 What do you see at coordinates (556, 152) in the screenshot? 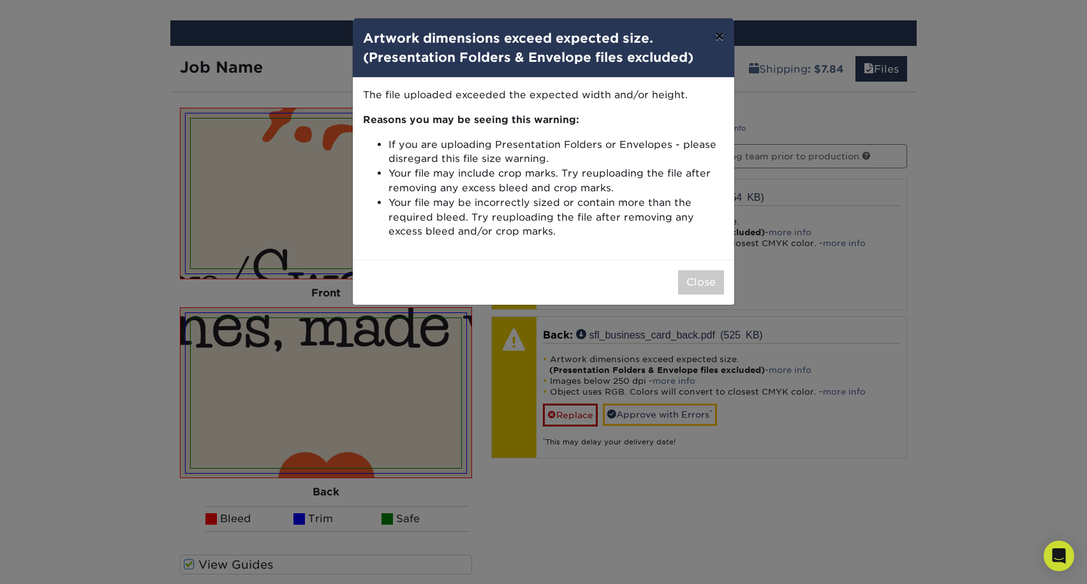
I see `li: If you are uploading Presentation Folders or Envelopes - please disregard this file size warning.` at bounding box center [556, 152].